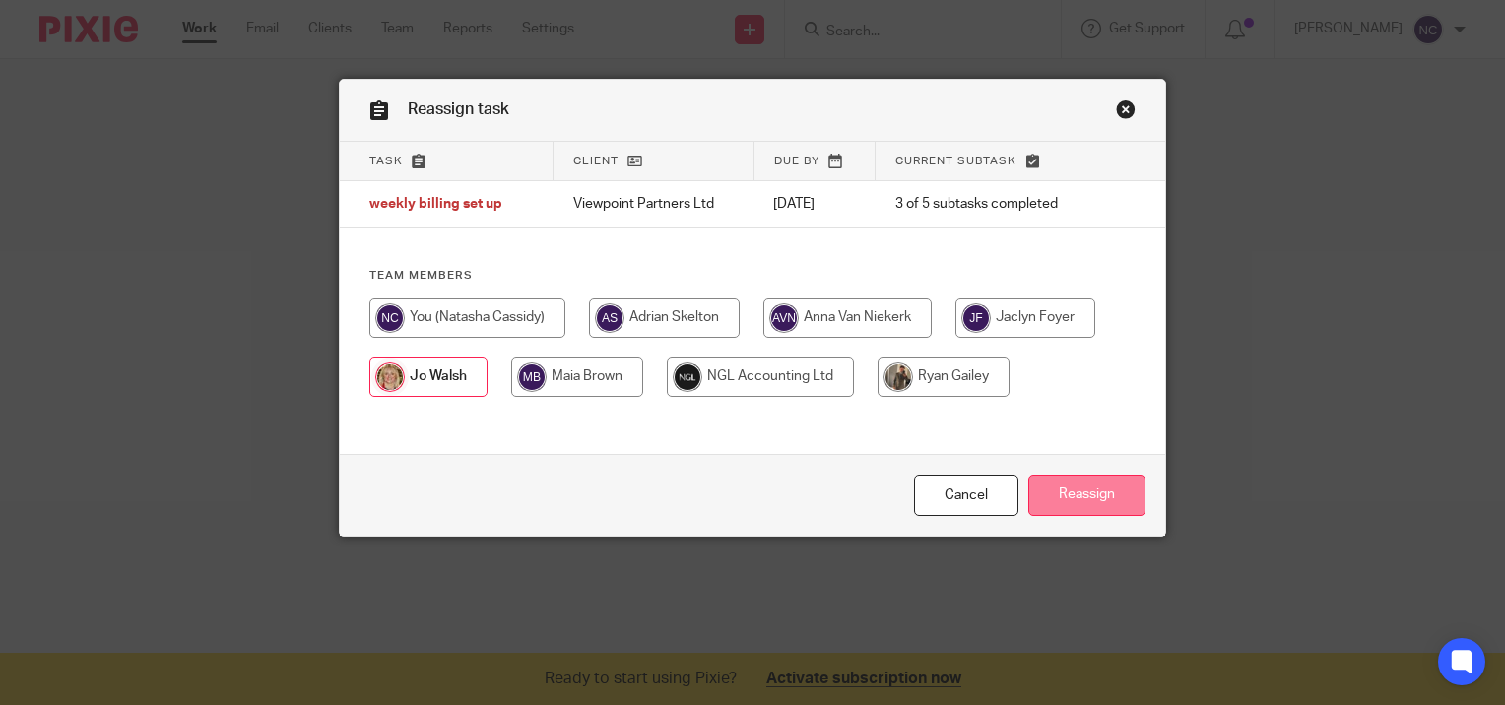 Image resolution: width=1505 pixels, height=705 pixels. I want to click on h4: Team members, so click(753, 276).